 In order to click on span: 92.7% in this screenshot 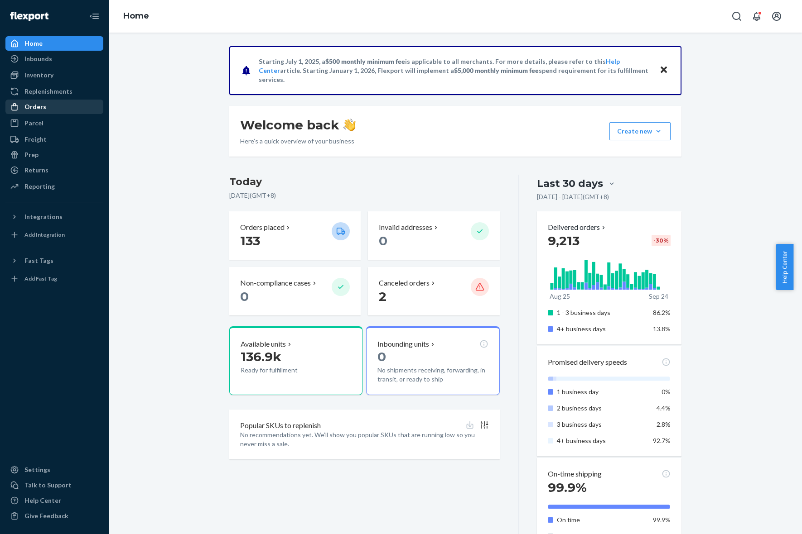, I will do `click(661, 441)`.